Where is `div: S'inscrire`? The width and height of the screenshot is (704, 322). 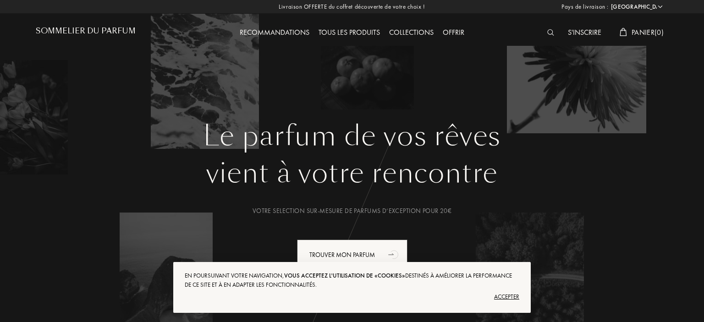
div: S'inscrire is located at coordinates (584, 33).